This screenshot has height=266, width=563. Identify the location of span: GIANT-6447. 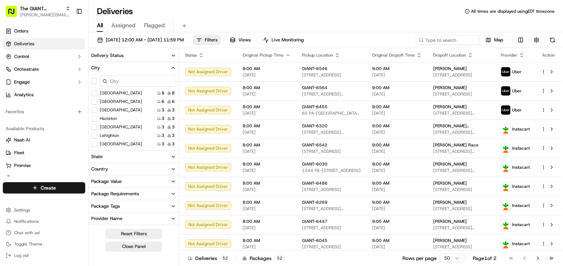
(315, 221).